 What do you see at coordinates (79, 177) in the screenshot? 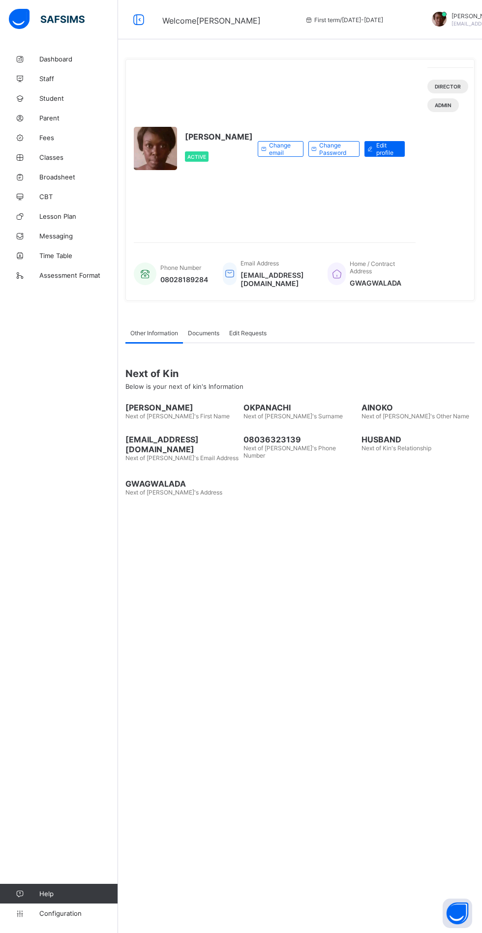
I see `span: Broadsheet` at bounding box center [79, 177].